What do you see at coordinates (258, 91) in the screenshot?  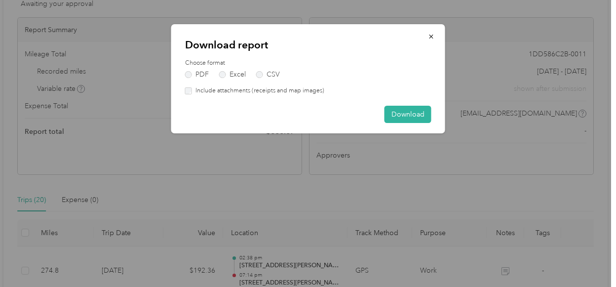 I see `label: Include attachments (receipts and map images)` at bounding box center [258, 91].